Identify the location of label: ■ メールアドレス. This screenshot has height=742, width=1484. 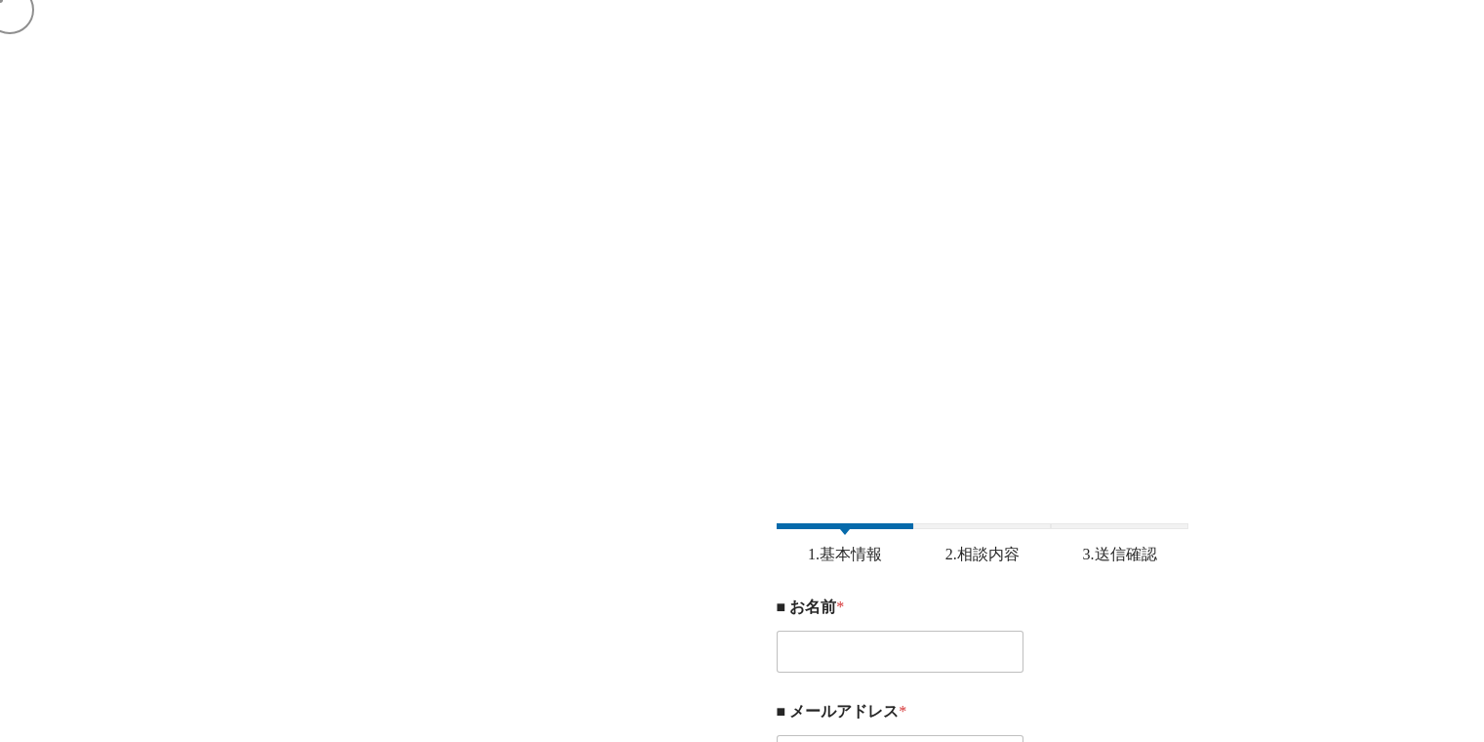
(983, 710).